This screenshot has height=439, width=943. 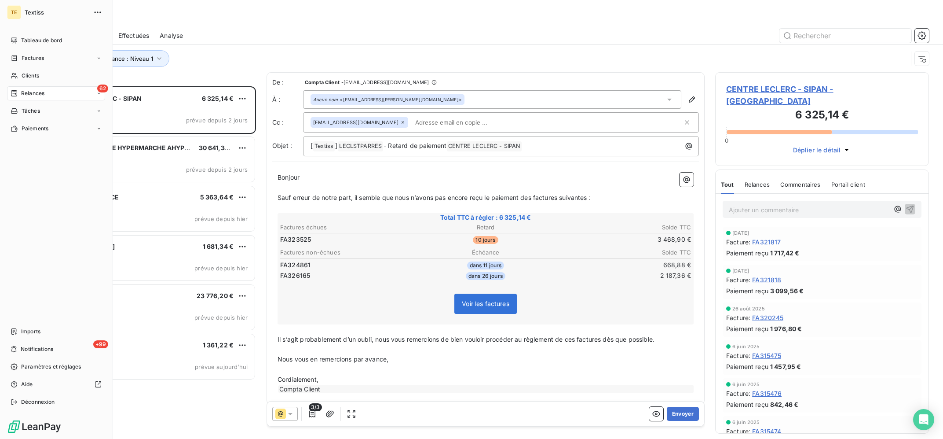 What do you see at coordinates (218, 98) in the screenshot?
I see `span: 6 325,14 €` at bounding box center [218, 98].